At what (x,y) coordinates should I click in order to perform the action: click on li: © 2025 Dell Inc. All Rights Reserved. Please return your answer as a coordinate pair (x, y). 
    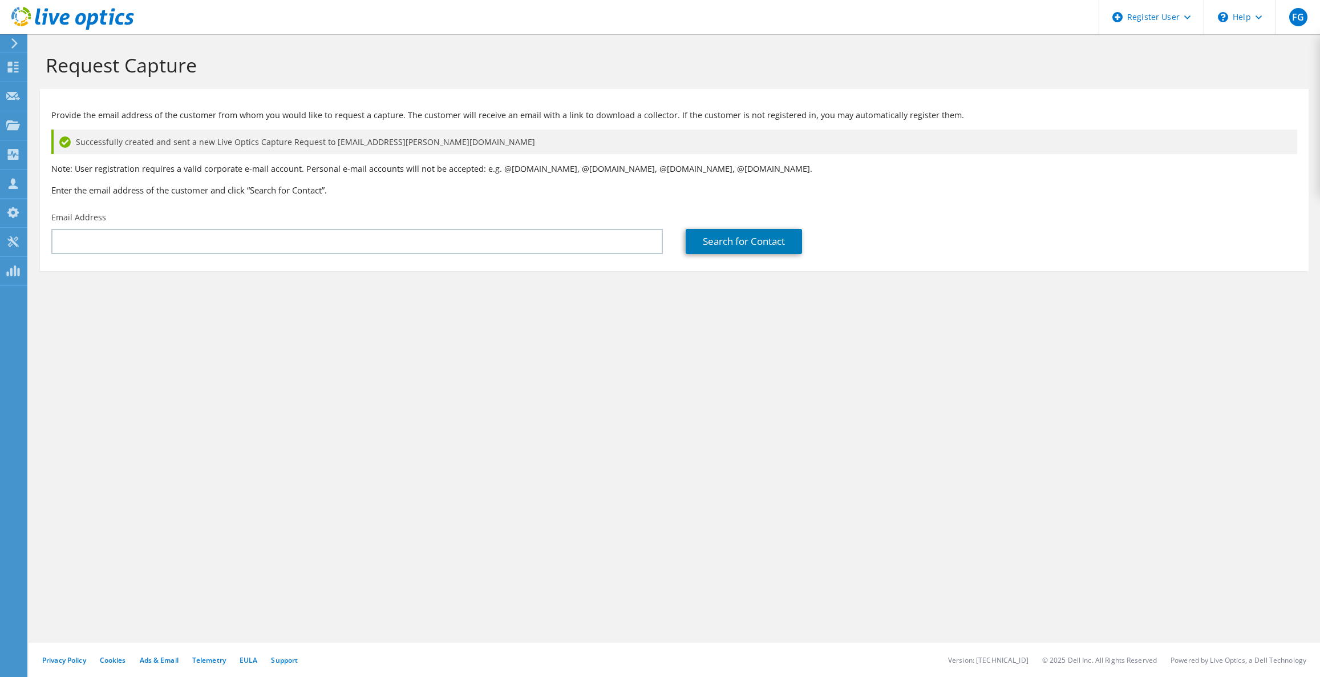
    Looking at the image, I should click on (1100, 660).